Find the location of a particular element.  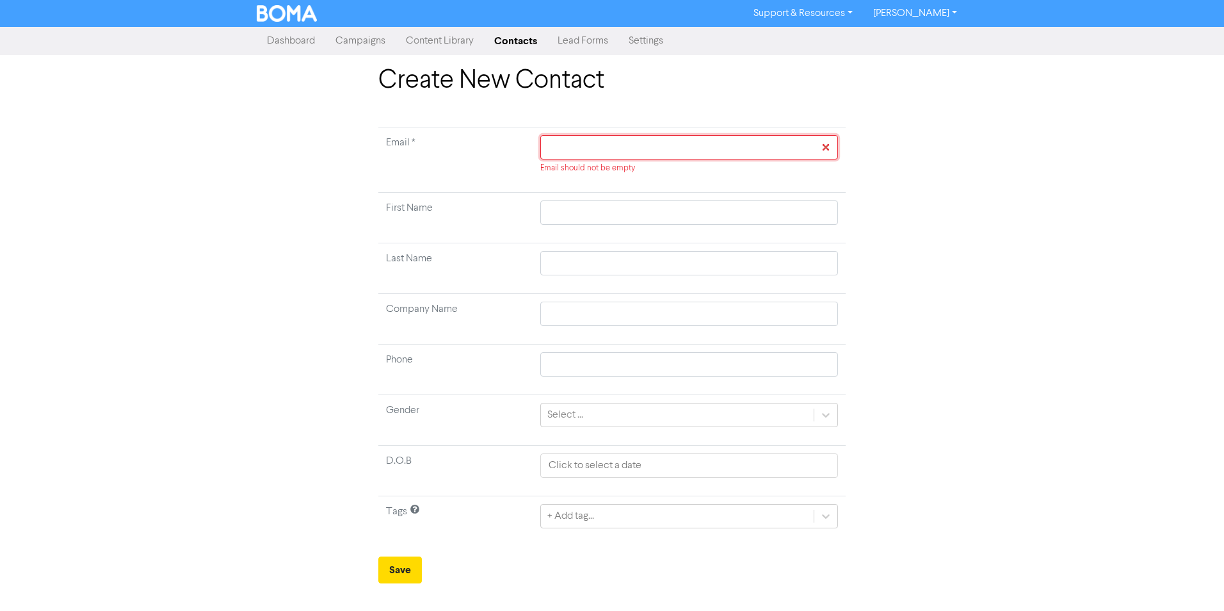

td: Phone is located at coordinates (455, 369).